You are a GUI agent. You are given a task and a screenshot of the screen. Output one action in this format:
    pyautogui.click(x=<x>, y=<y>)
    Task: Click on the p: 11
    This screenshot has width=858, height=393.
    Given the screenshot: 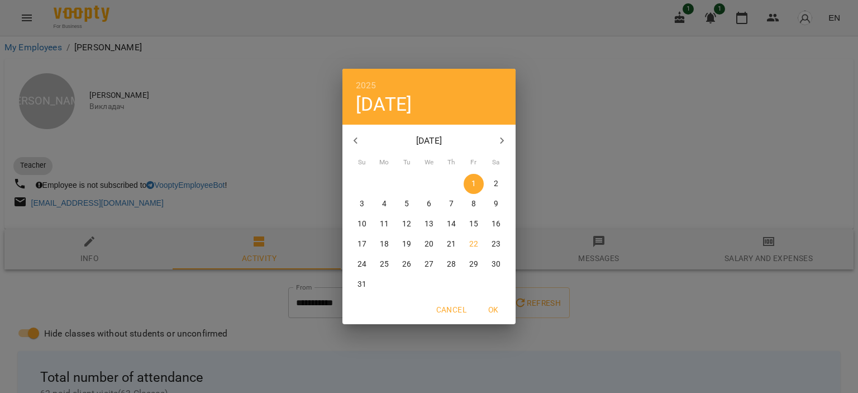 What is the action you would take?
    pyautogui.click(x=384, y=224)
    